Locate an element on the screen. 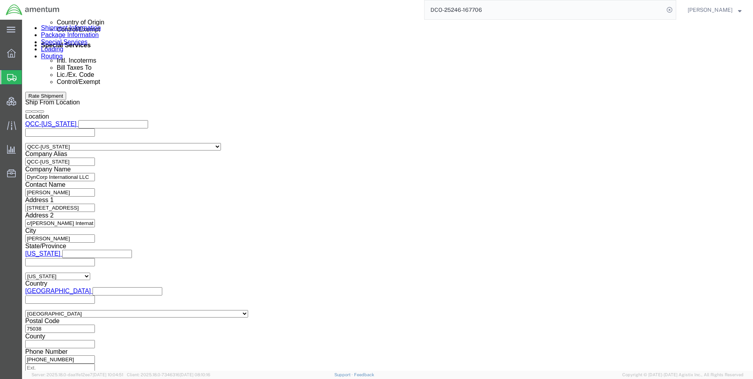  input: Search for shipment number, reference number is located at coordinates (544, 10).